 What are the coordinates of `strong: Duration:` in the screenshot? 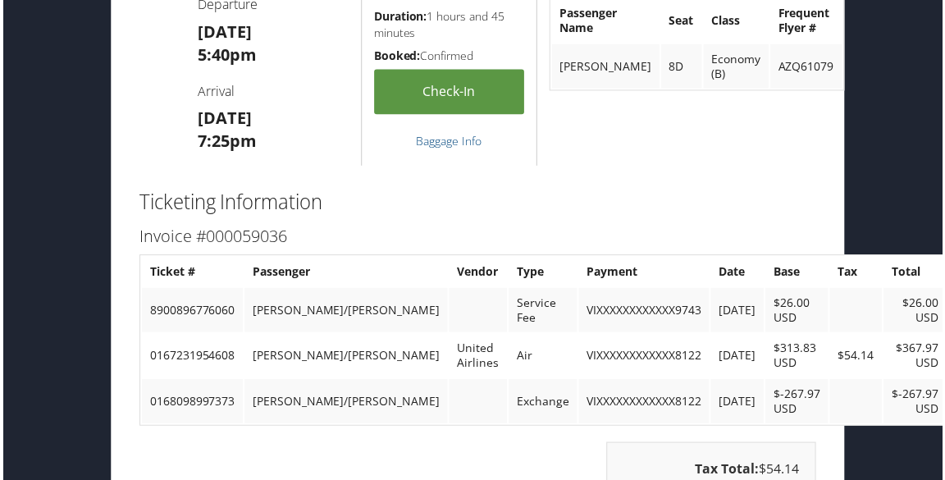 It's located at (399, 16).